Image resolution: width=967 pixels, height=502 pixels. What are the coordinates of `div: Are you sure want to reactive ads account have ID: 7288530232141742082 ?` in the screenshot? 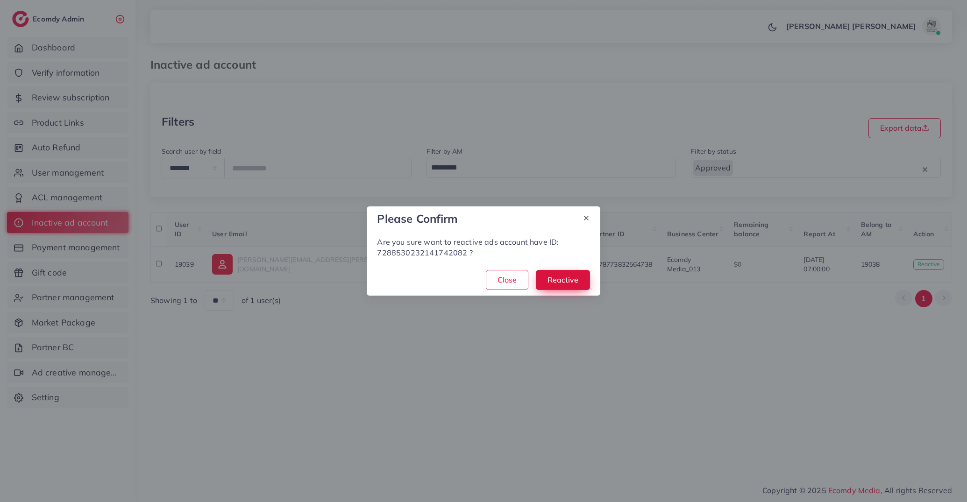 It's located at (483, 248).